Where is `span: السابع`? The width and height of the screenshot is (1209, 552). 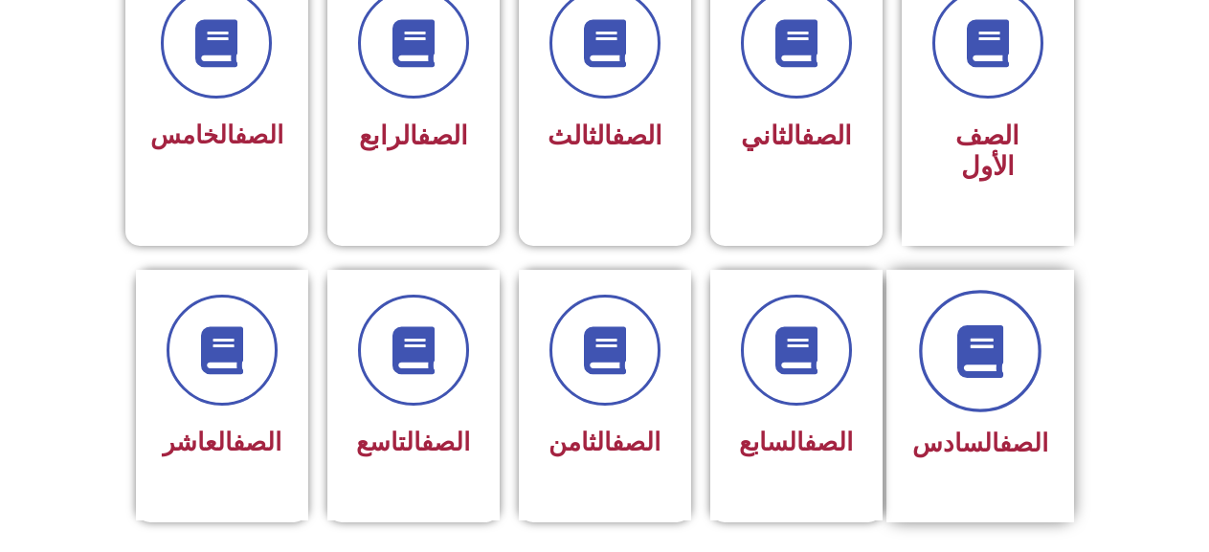
span: السابع is located at coordinates (796, 442).